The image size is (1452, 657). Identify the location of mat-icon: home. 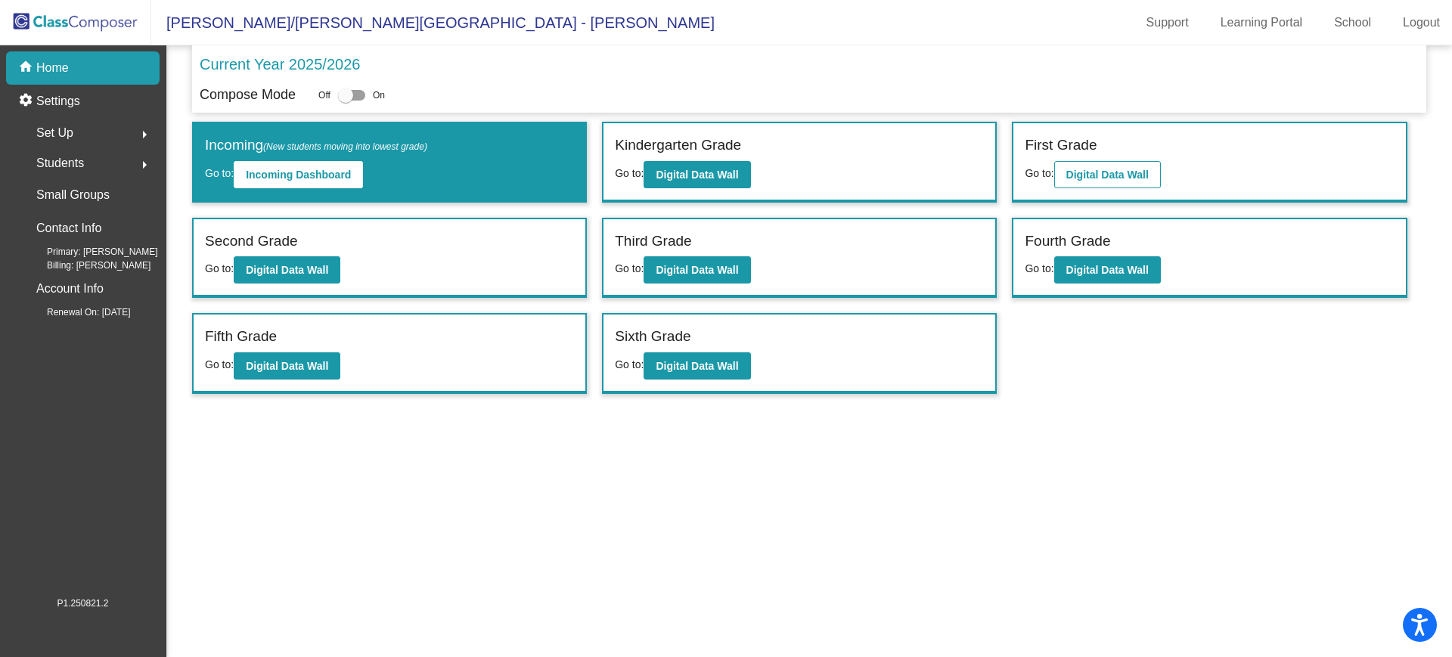
(27, 68).